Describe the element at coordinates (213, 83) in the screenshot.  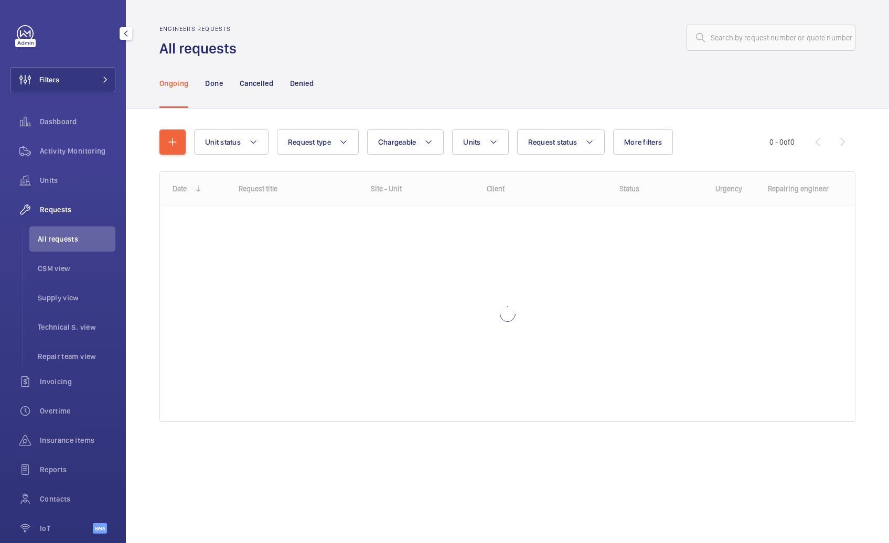
I see `p: Done` at that location.